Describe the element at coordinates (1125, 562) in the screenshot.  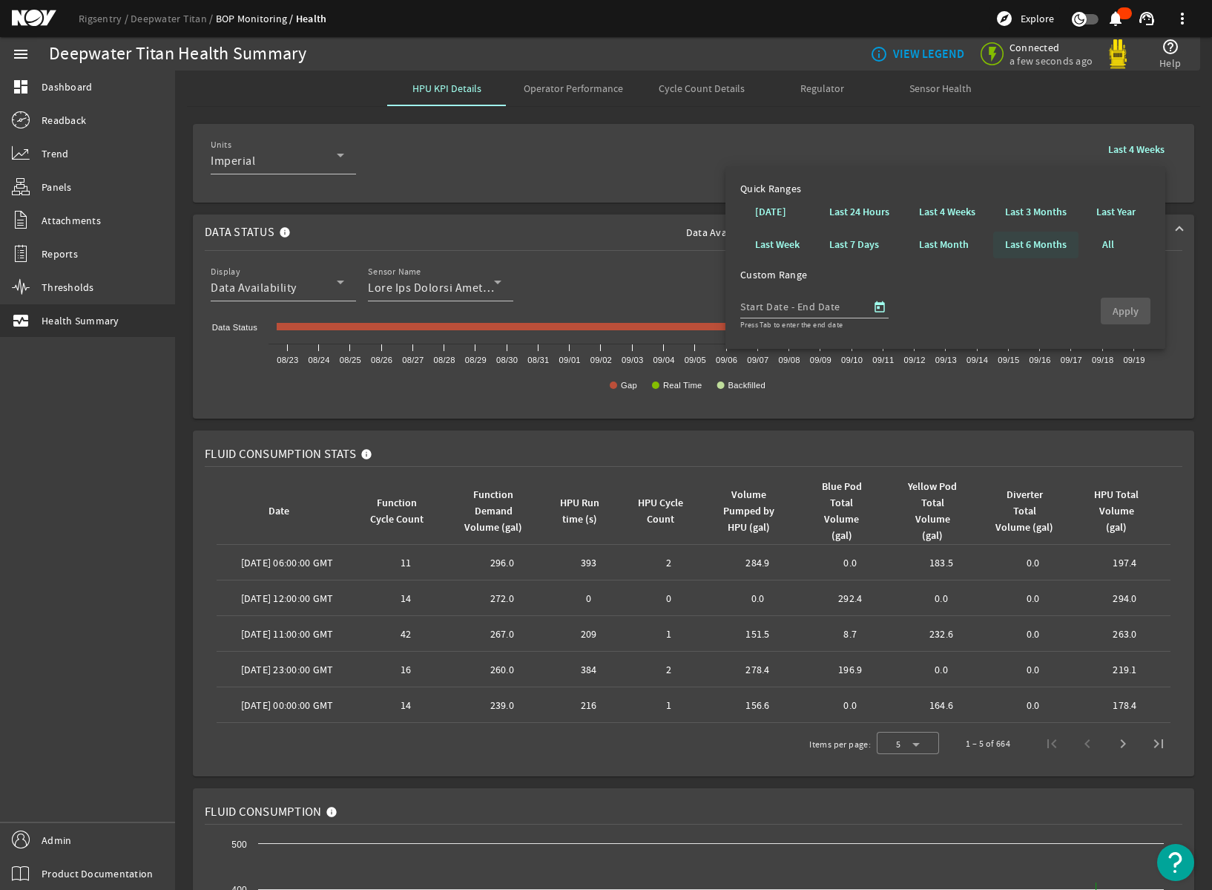
I see `div: 197.4` at that location.